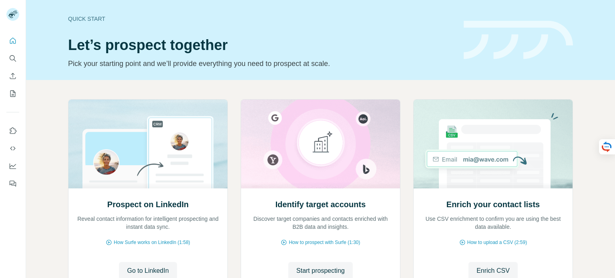 This screenshot has height=278, width=615. What do you see at coordinates (148, 271) in the screenshot?
I see `span: Go to LinkedIn` at bounding box center [148, 271].